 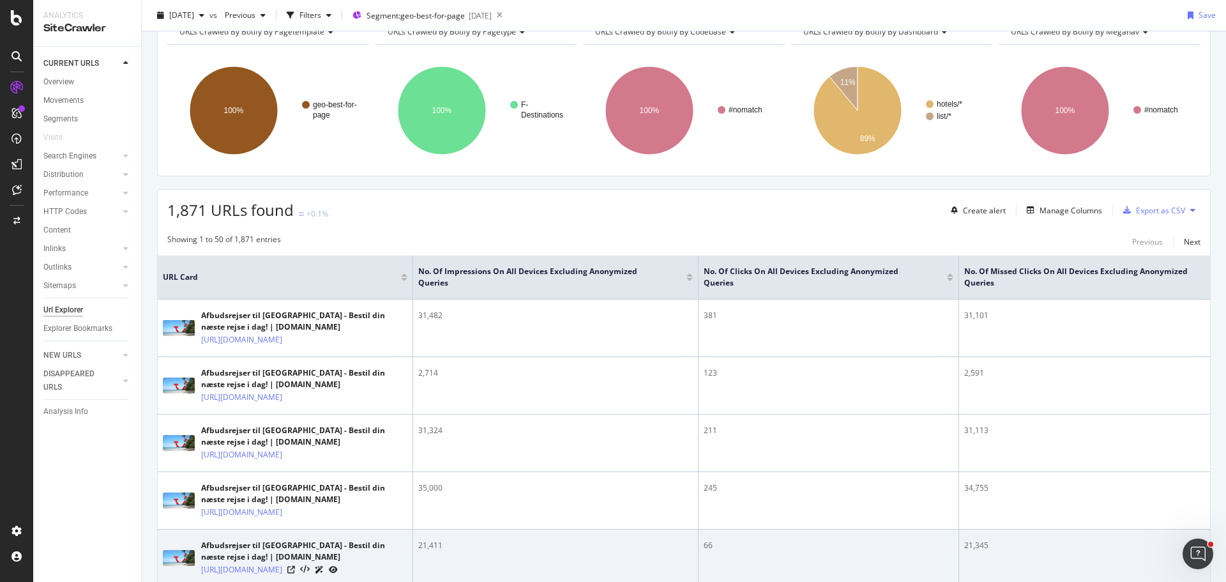 I want to click on button: Manage Columns, so click(x=1062, y=210).